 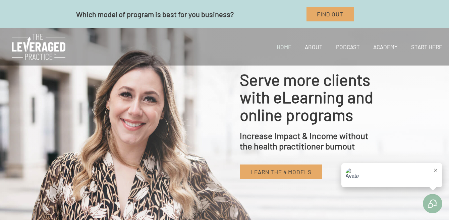 I want to click on span: Serve more clients with eLearning and online programs, so click(x=306, y=98).